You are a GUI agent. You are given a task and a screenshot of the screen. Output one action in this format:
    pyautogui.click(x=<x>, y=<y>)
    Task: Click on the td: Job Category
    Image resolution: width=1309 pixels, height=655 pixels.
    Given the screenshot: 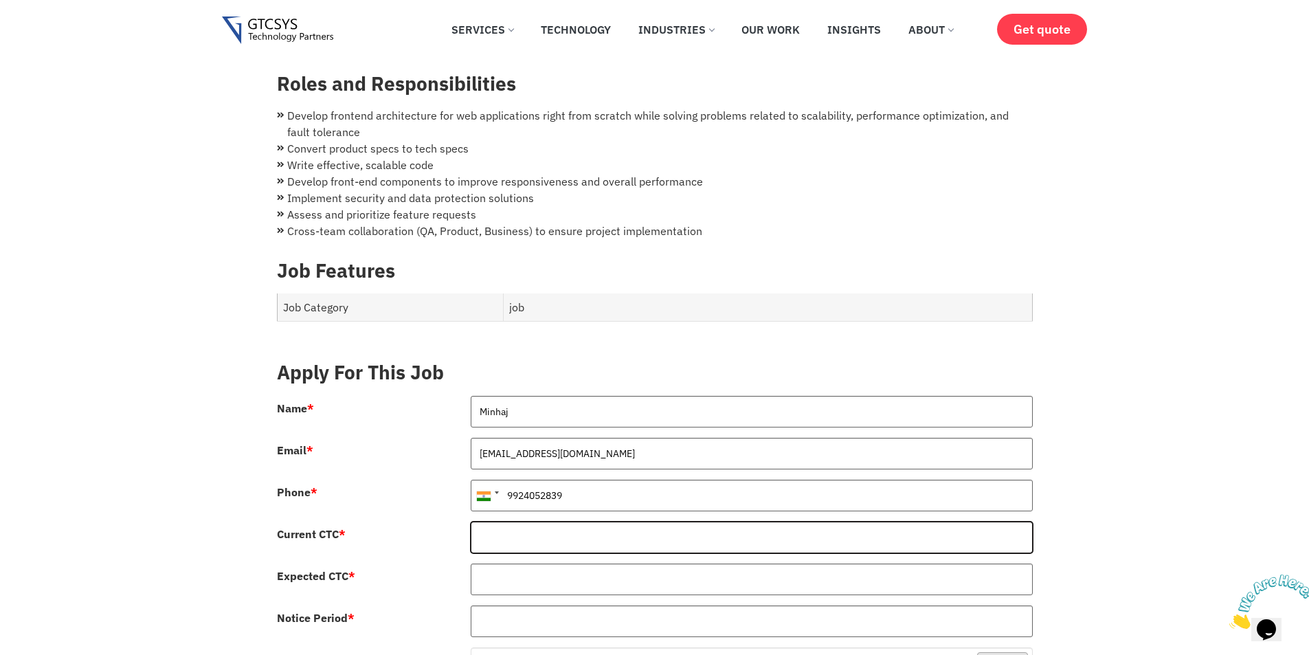 What is the action you would take?
    pyautogui.click(x=390, y=307)
    